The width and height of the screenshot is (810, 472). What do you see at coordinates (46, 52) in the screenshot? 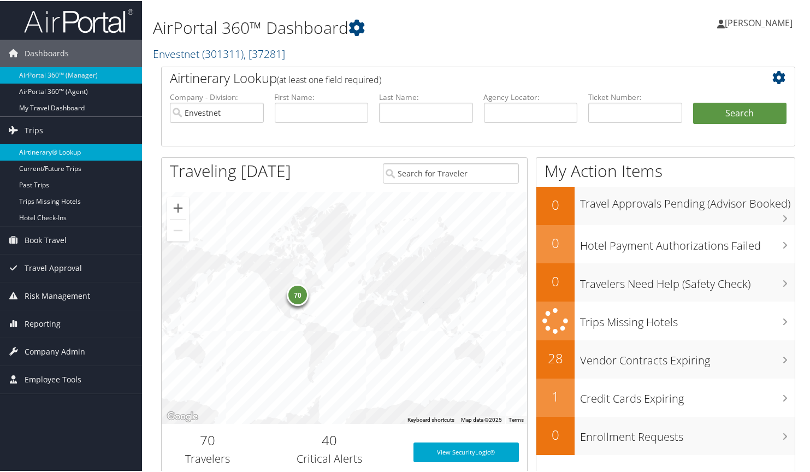
I see `span: Dashboards` at bounding box center [46, 52].